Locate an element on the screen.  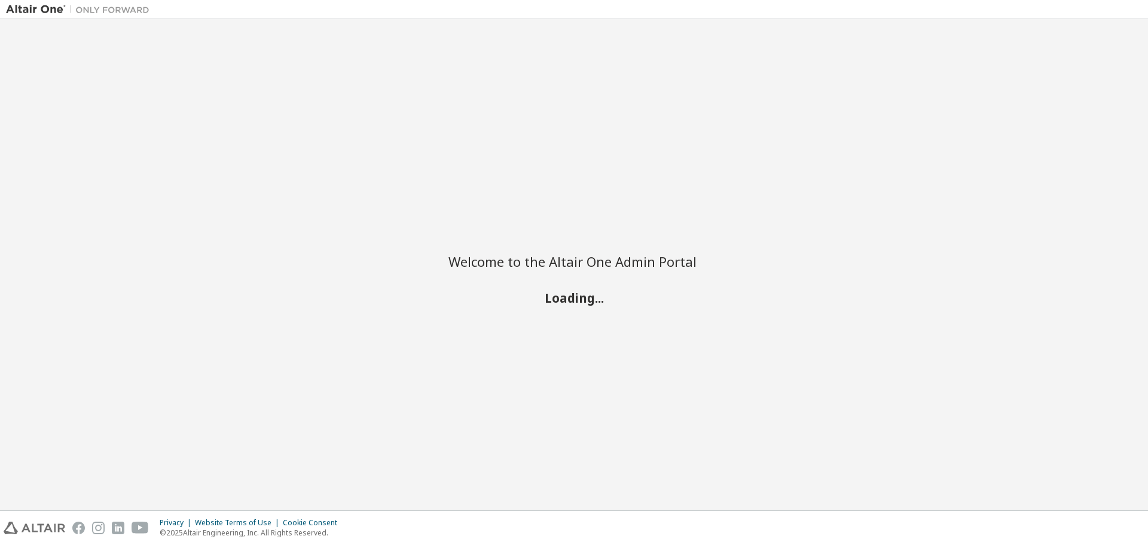
div: Privacy is located at coordinates (177, 523).